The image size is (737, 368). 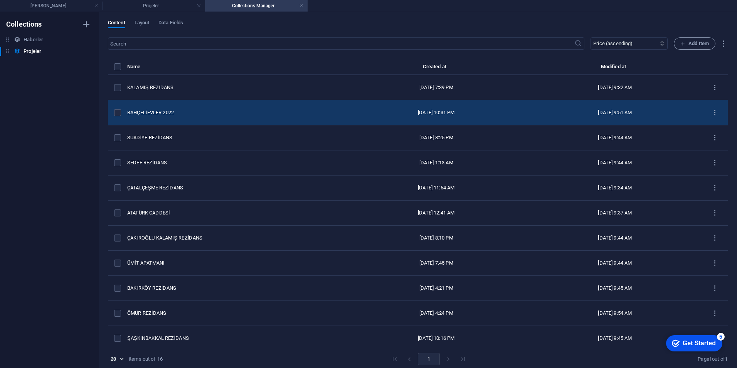 What do you see at coordinates (256, 6) in the screenshot?
I see `h4: Collections Manager` at bounding box center [256, 6].